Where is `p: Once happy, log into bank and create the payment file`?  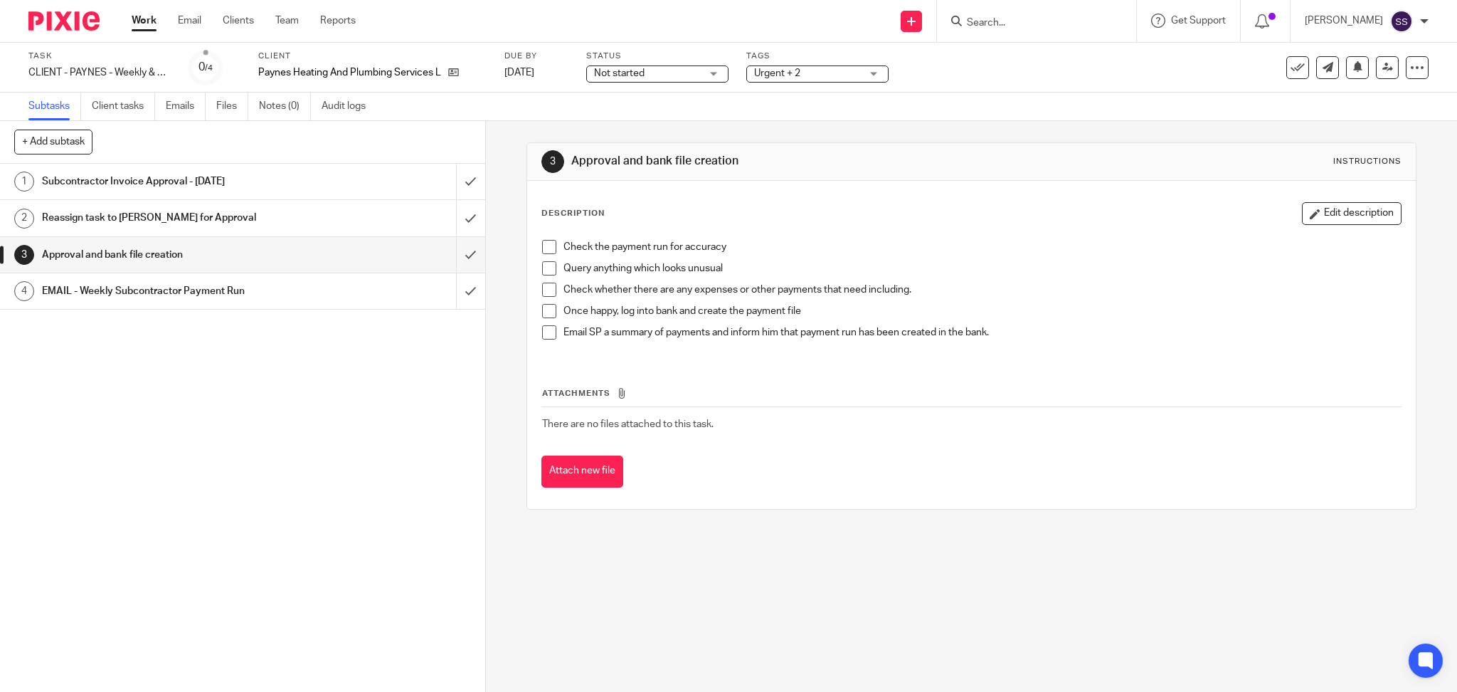
p: Once happy, log into bank and create the payment file is located at coordinates (983, 311).